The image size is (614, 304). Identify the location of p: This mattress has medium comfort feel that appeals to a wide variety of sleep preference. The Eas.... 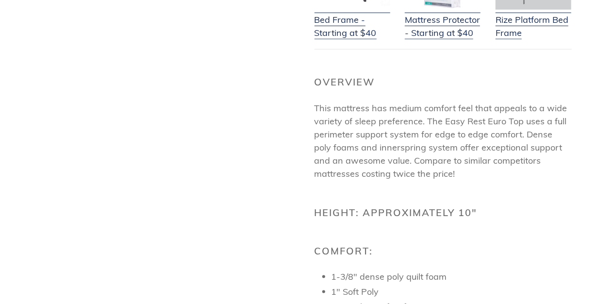
(443, 141).